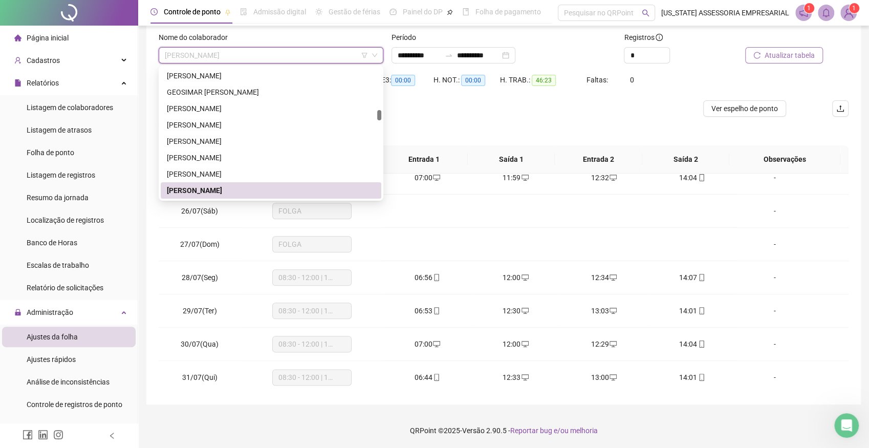  I want to click on span: Controle de ponto, so click(192, 12).